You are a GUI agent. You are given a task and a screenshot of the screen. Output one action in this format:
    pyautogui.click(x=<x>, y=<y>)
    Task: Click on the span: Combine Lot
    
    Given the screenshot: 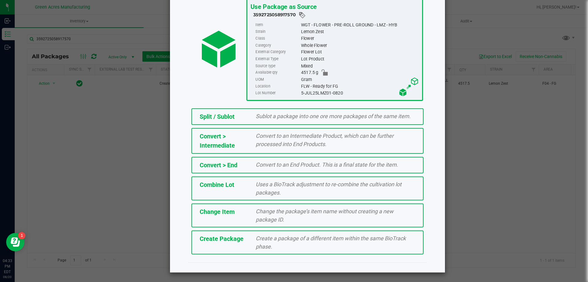 What is the action you would take?
    pyautogui.click(x=217, y=184)
    